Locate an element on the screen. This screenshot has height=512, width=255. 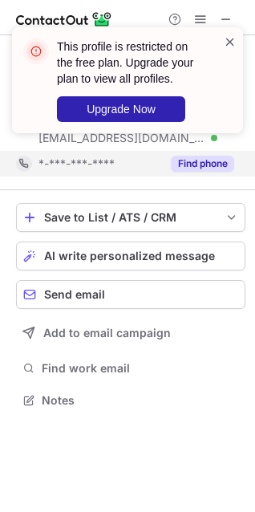
img: error is located at coordinates (36, 51).